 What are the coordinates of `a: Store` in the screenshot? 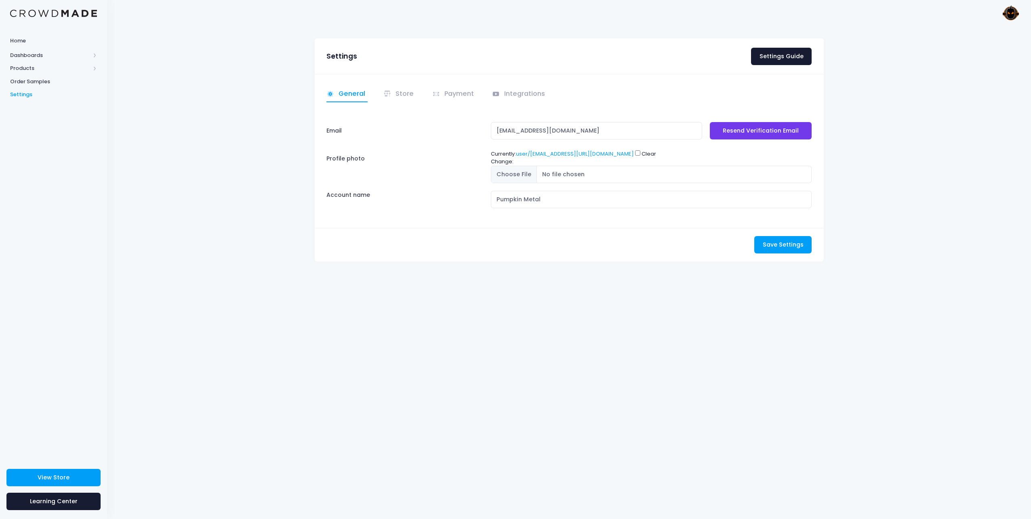 It's located at (400, 94).